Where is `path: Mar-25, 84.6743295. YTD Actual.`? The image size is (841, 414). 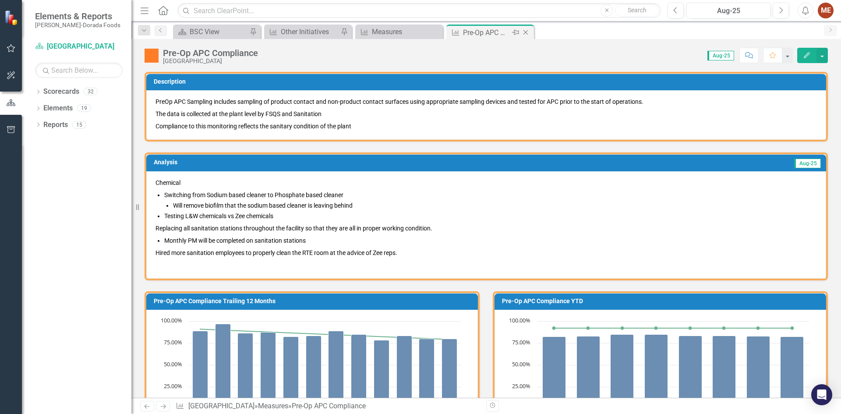 path: Mar-25, 84.6743295. YTD Actual. is located at coordinates (622, 372).